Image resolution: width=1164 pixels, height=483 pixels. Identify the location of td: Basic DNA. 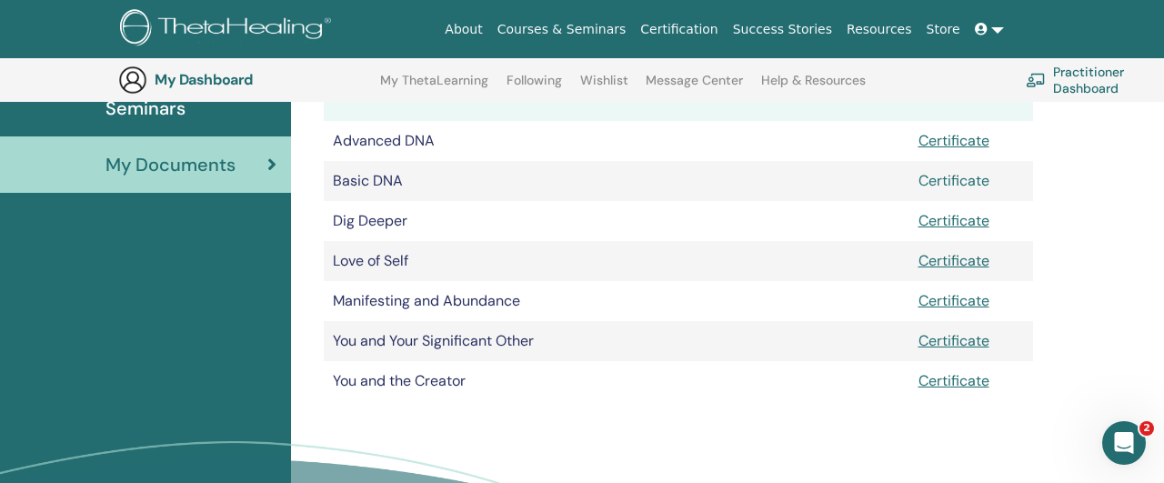
(572, 181).